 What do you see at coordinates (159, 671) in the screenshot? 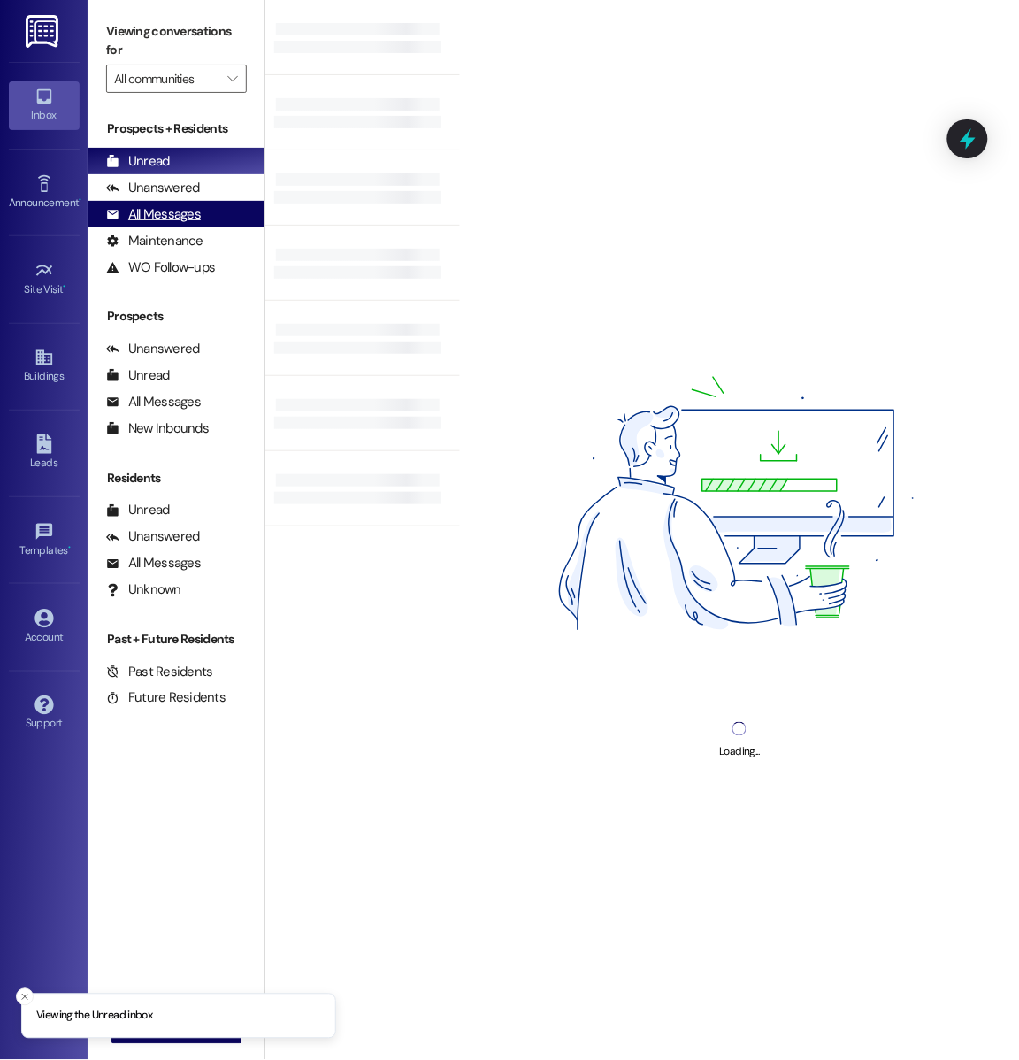
I see `div: Past Residents` at bounding box center [159, 671].